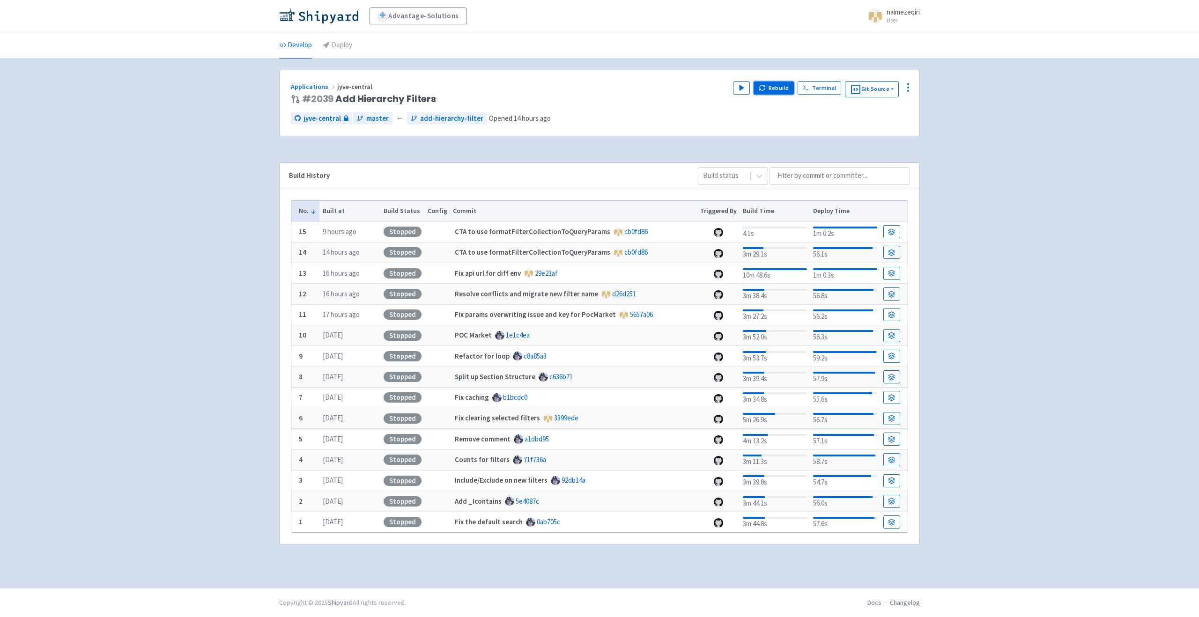 The height and width of the screenshot is (617, 1199). What do you see at coordinates (537, 439) in the screenshot?
I see `a: a1dbd95` at bounding box center [537, 439].